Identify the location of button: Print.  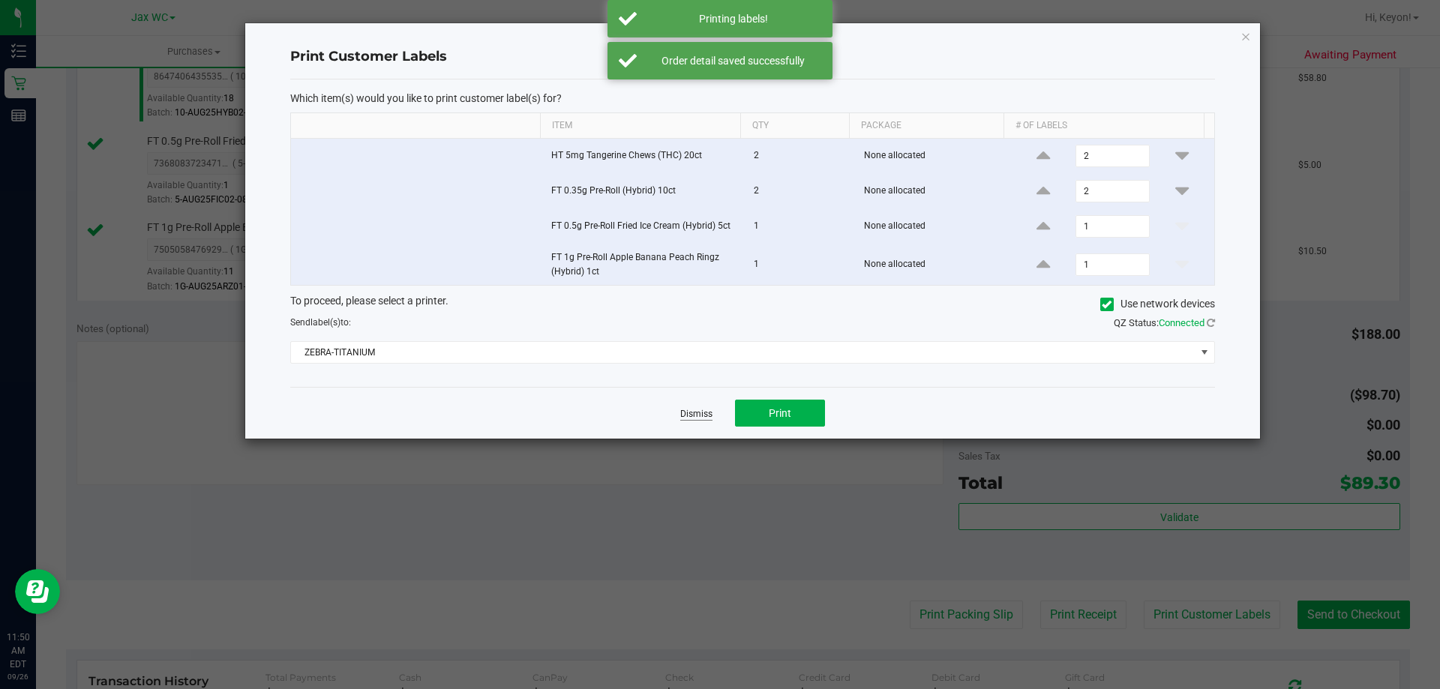
(780, 413).